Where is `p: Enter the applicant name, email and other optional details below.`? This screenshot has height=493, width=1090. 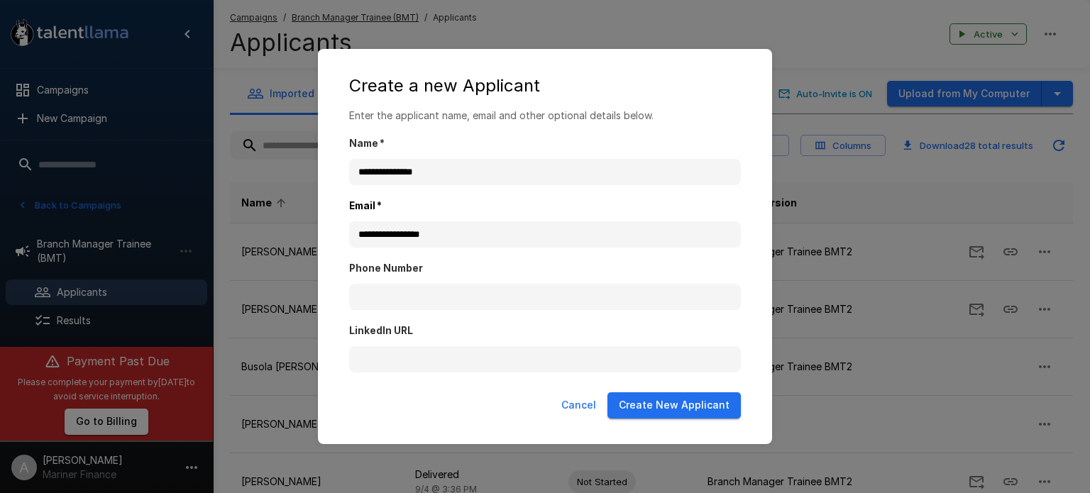
p: Enter the applicant name, email and other optional details below. is located at coordinates (545, 116).